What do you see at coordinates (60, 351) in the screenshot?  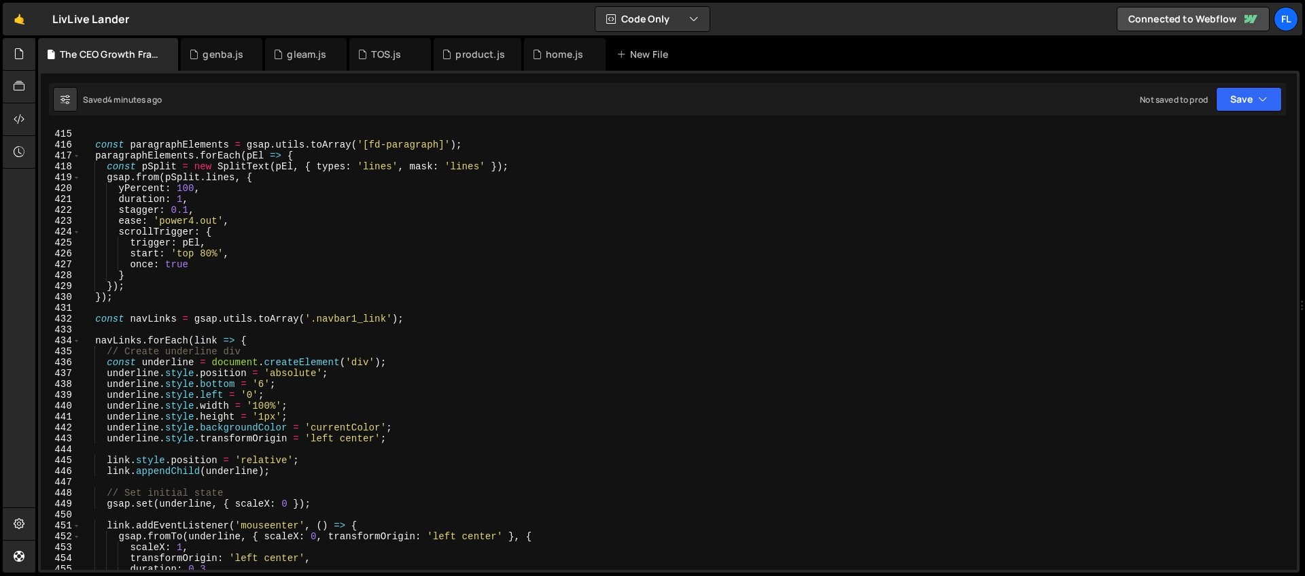 I see `div: 435` at bounding box center [60, 351].